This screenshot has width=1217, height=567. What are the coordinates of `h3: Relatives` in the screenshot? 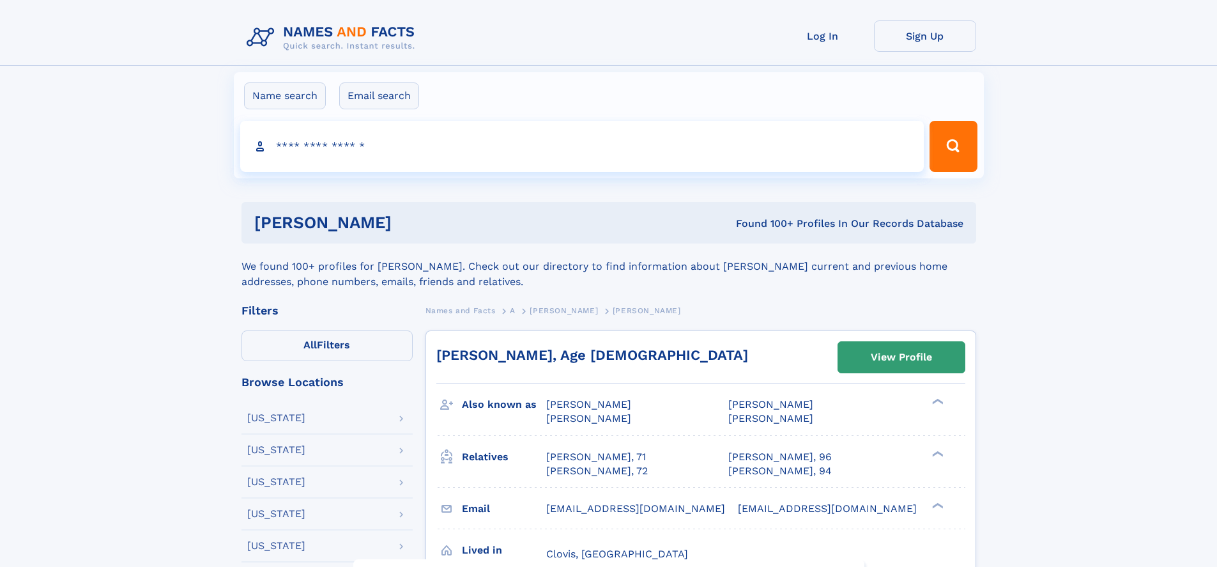 It's located at (504, 457).